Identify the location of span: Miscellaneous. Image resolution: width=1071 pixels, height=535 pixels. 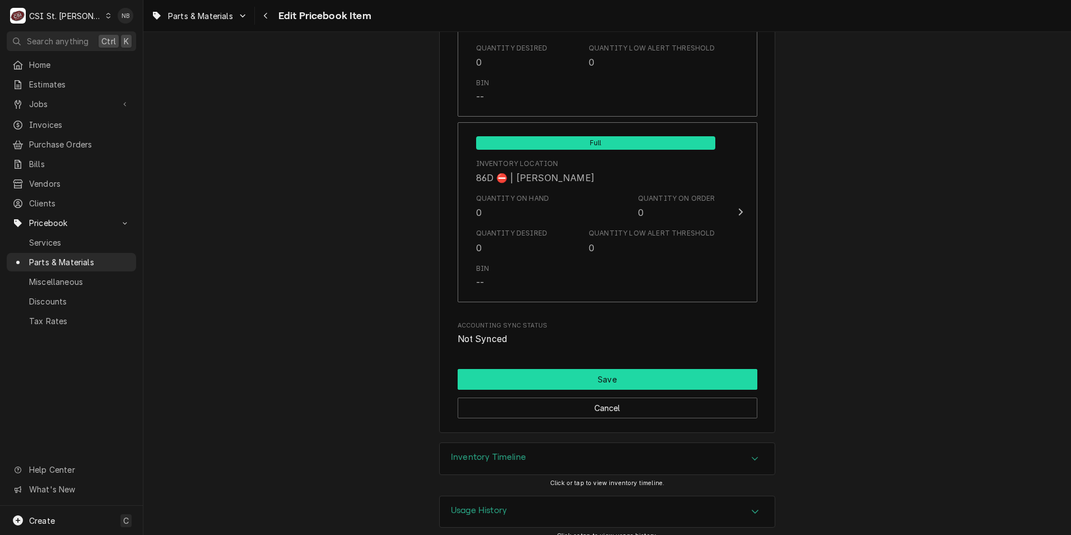
(80, 281).